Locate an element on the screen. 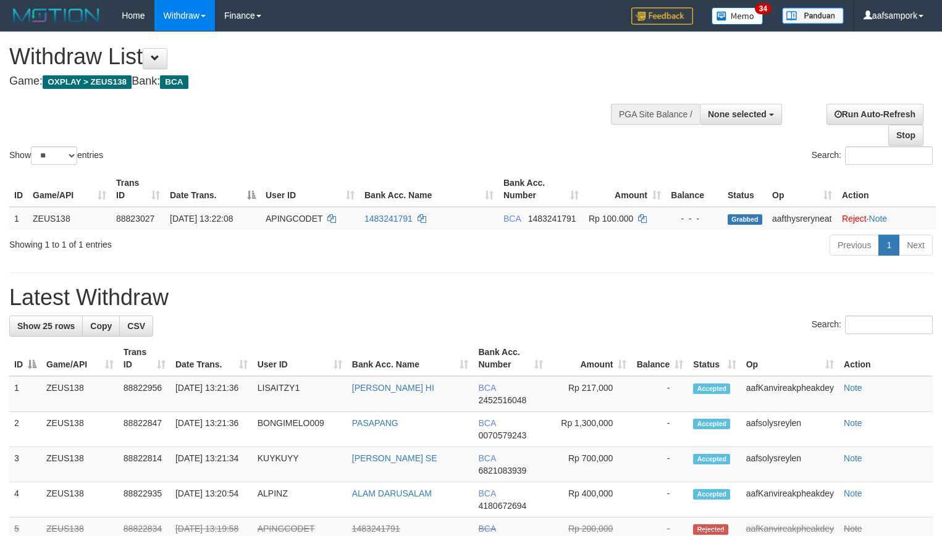 The width and height of the screenshot is (942, 536). td: 3 is located at coordinates (25, 465).